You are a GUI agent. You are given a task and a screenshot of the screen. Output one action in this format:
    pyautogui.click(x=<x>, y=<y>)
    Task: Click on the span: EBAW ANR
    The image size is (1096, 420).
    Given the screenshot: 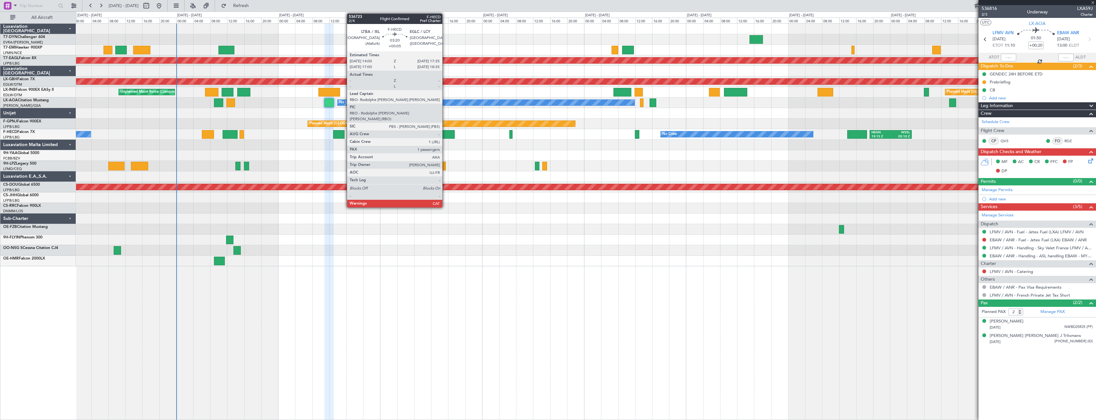 What is the action you would take?
    pyautogui.click(x=1068, y=33)
    